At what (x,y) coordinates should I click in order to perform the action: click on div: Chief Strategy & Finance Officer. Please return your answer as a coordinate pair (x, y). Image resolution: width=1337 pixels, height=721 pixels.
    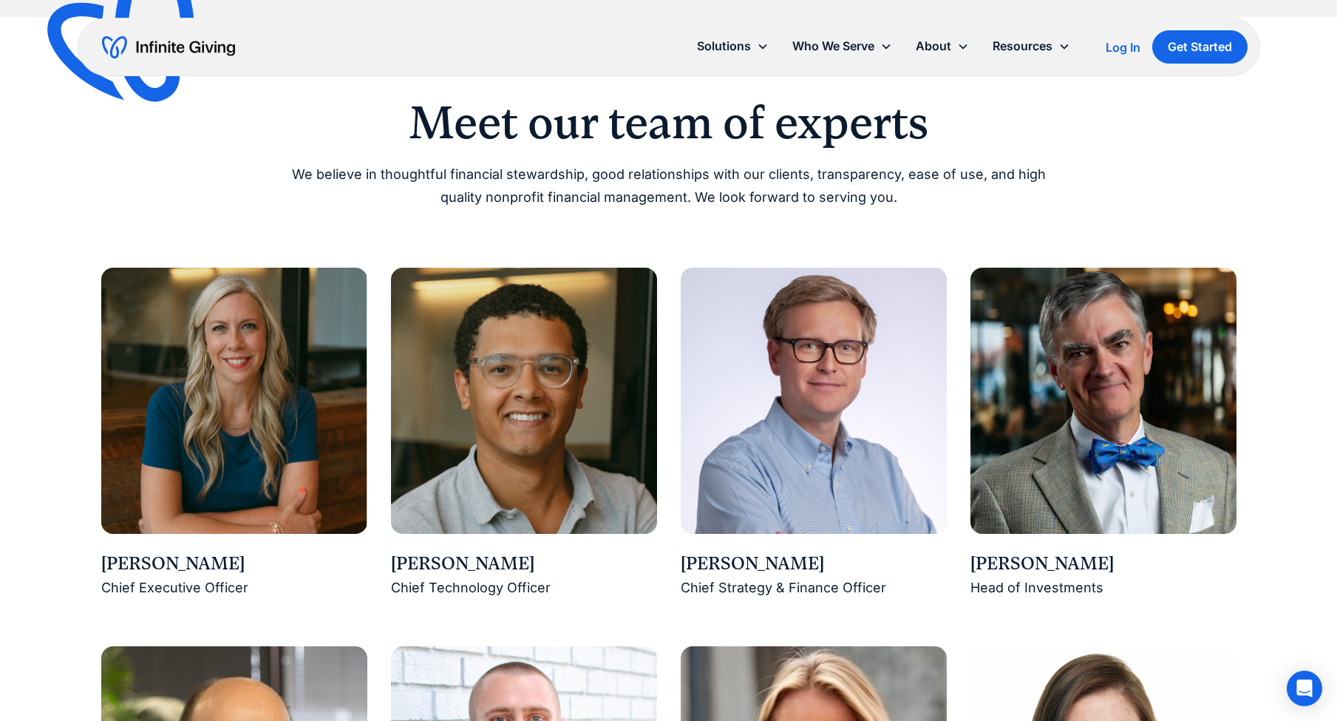
    Looking at the image, I should click on (814, 588).